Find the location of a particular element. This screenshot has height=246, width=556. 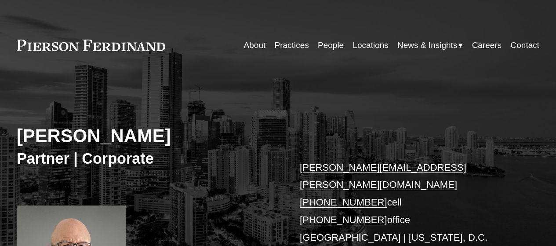

a: Contact is located at coordinates (525, 45).